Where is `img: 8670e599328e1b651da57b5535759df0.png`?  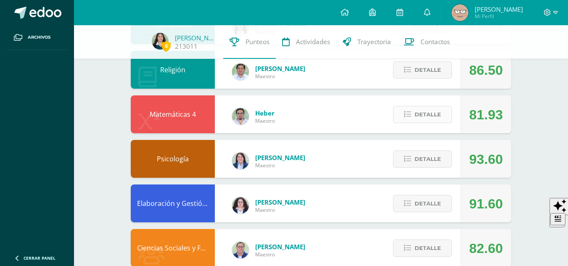
img: 8670e599328e1b651da57b5535759df0.png is located at coordinates (160, 41).